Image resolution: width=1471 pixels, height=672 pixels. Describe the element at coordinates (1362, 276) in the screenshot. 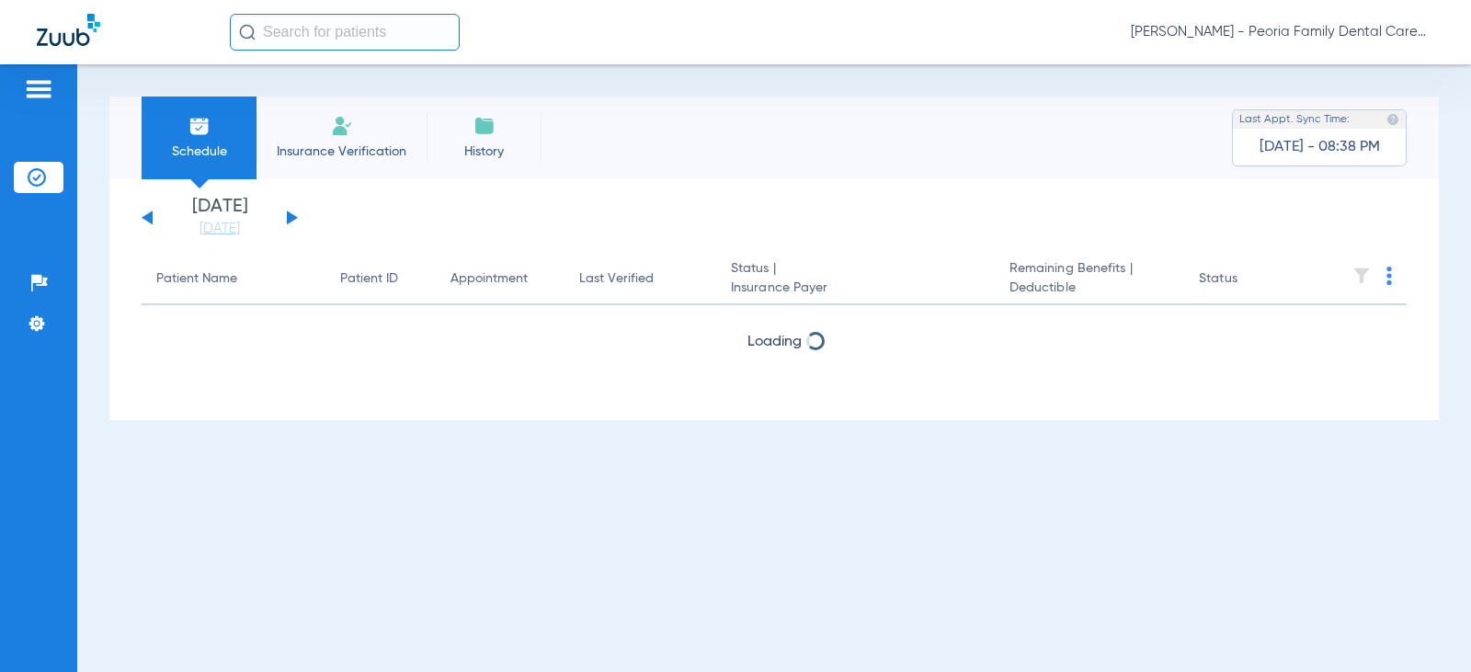

I see `img: filter.svg` at that location.